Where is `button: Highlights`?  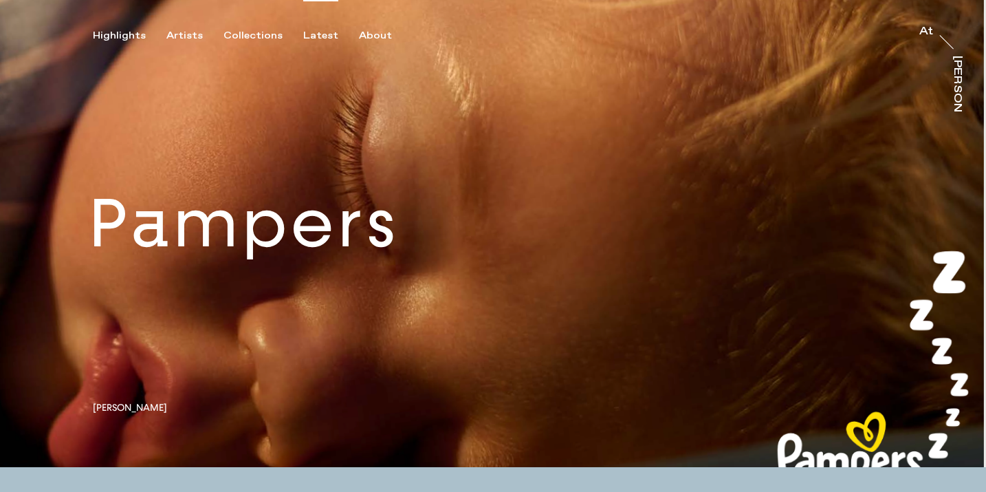
button: Highlights is located at coordinates (129, 36).